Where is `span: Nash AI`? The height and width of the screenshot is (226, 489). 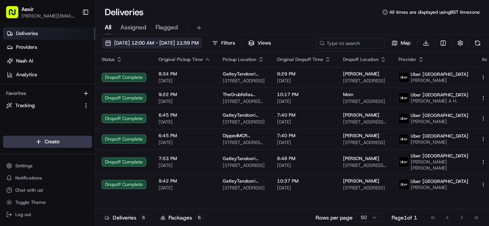
span: Nash AI is located at coordinates (24, 61).